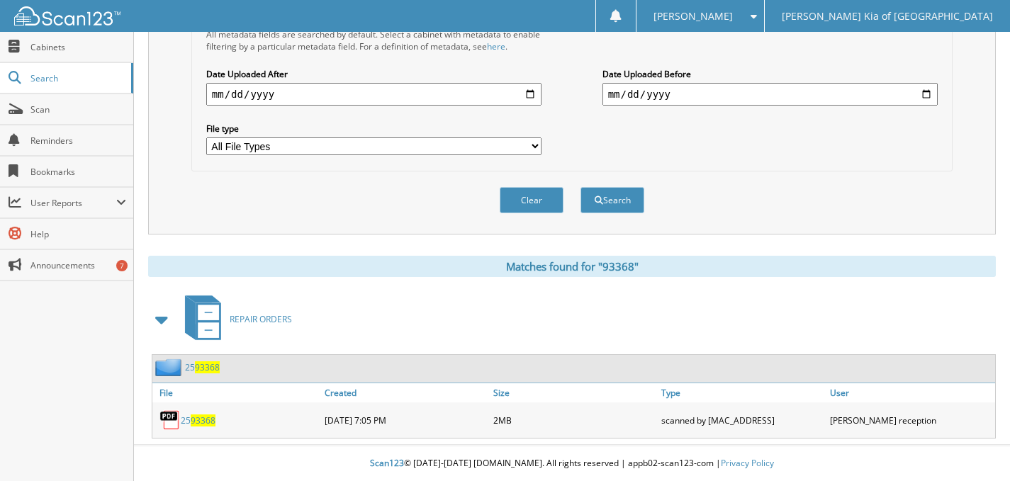 The width and height of the screenshot is (1010, 481). Describe the element at coordinates (78, 234) in the screenshot. I see `span: Help` at that location.